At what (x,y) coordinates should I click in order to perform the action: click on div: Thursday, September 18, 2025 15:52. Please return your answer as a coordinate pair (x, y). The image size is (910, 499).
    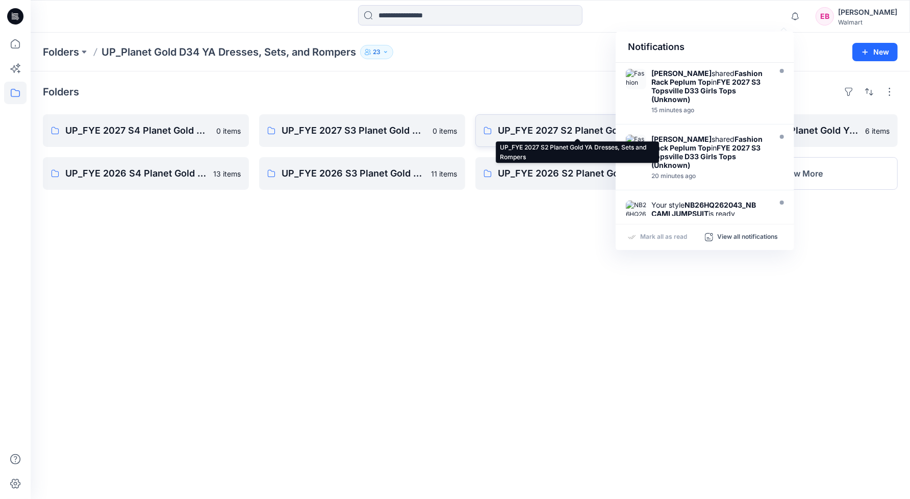
    Looking at the image, I should click on (710, 176).